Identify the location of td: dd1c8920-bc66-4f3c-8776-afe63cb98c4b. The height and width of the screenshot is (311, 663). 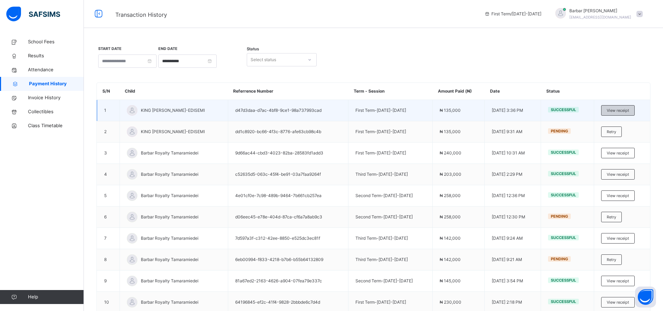
(288, 132).